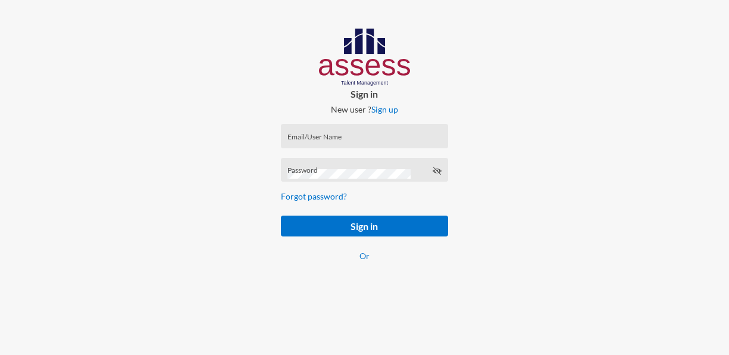  I want to click on img: AssessLogoo.svg, so click(364, 57).